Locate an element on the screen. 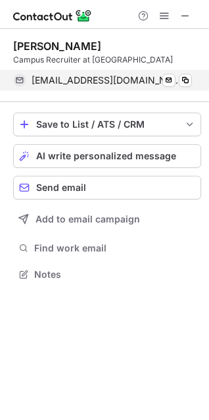  button: Notes is located at coordinates (107, 274).